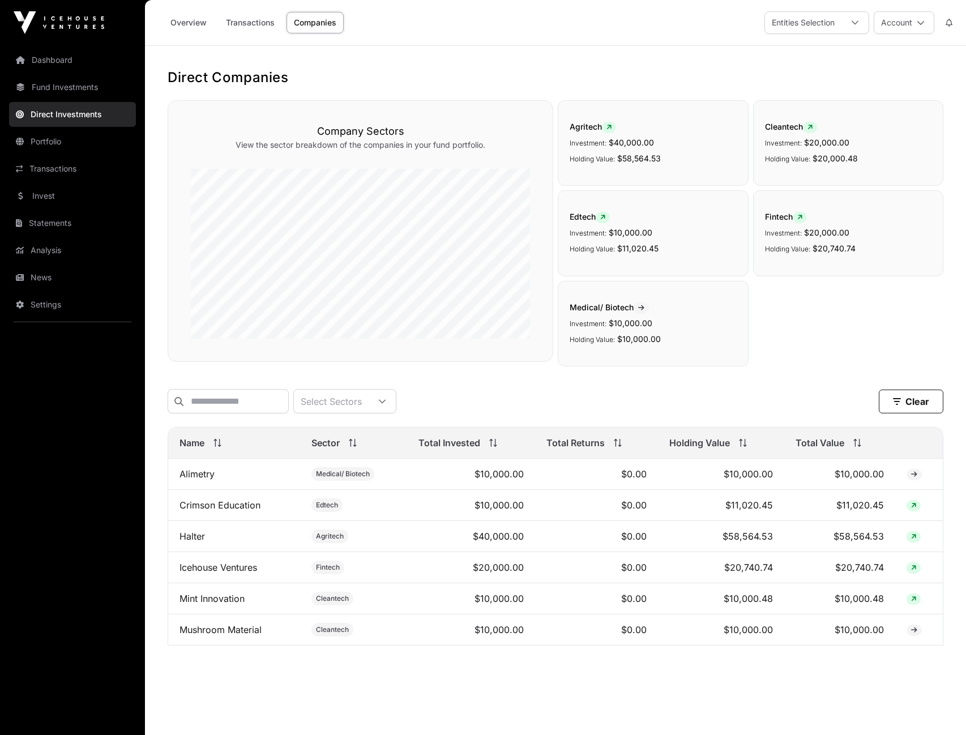 This screenshot has height=735, width=966. I want to click on div: Select Sectors, so click(331, 401).